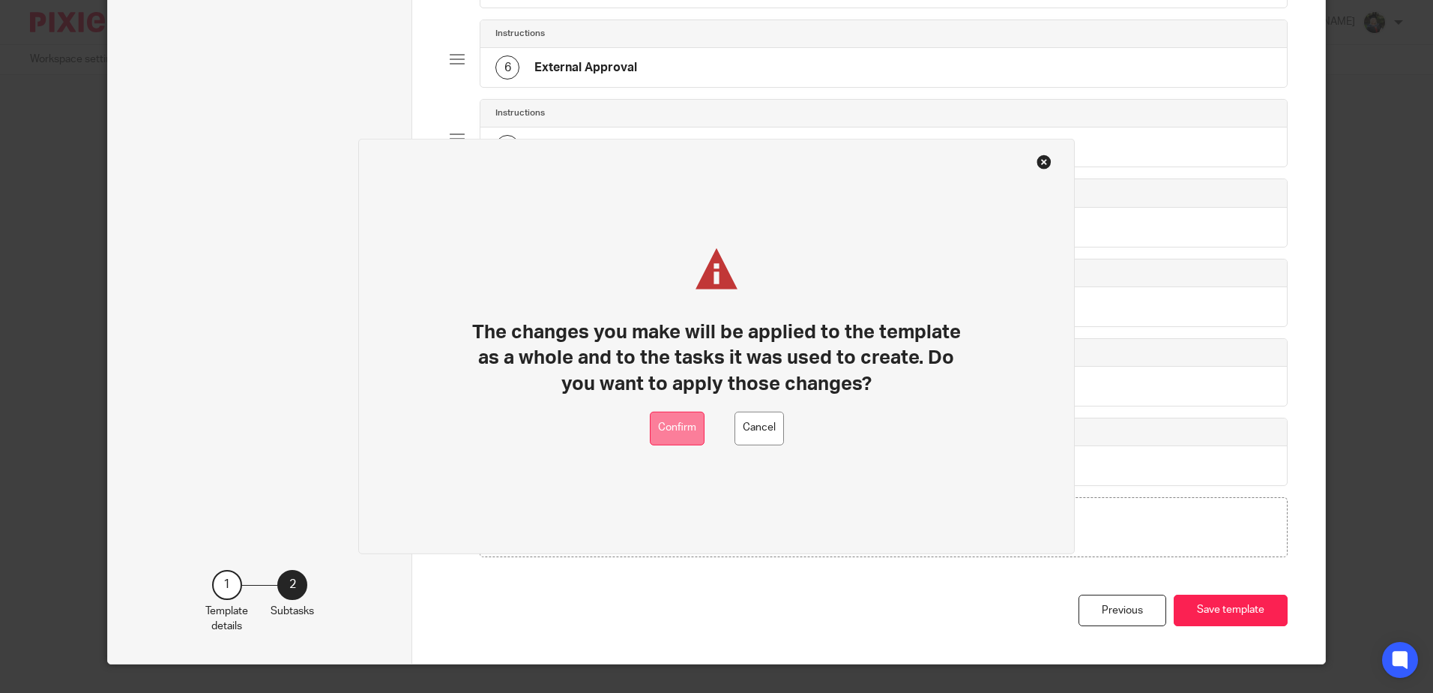 The image size is (1433, 693). Describe the element at coordinates (1231, 610) in the screenshot. I see `button: Save template` at that location.